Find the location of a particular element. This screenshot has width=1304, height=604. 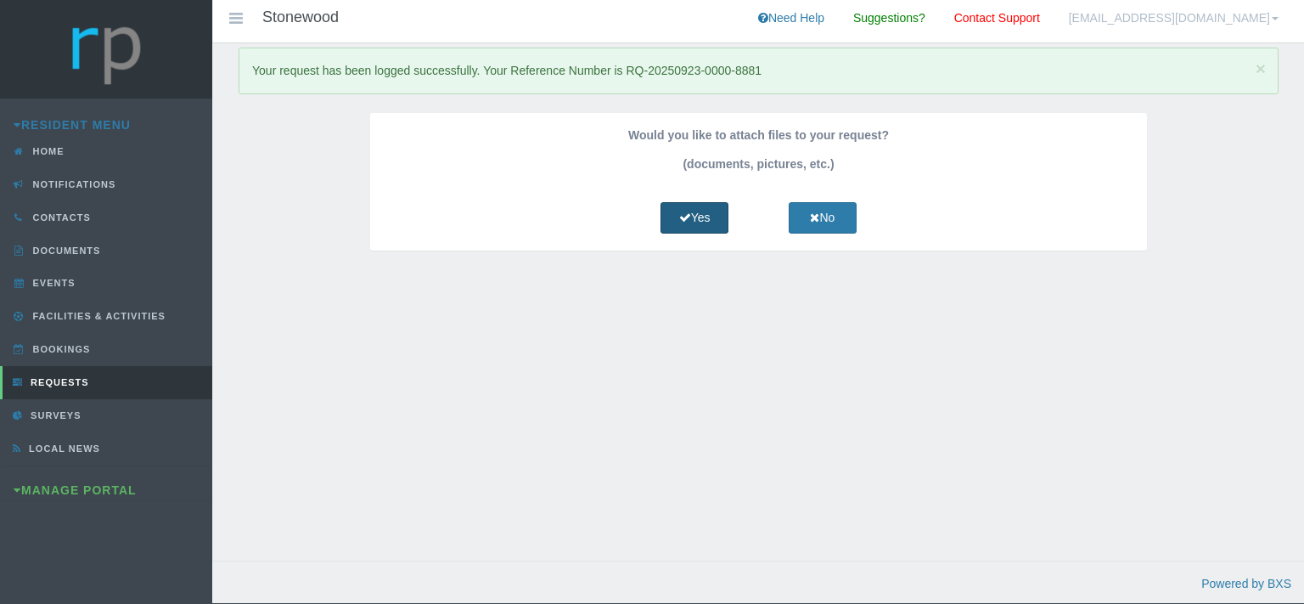

span: Local News is located at coordinates (62, 448).